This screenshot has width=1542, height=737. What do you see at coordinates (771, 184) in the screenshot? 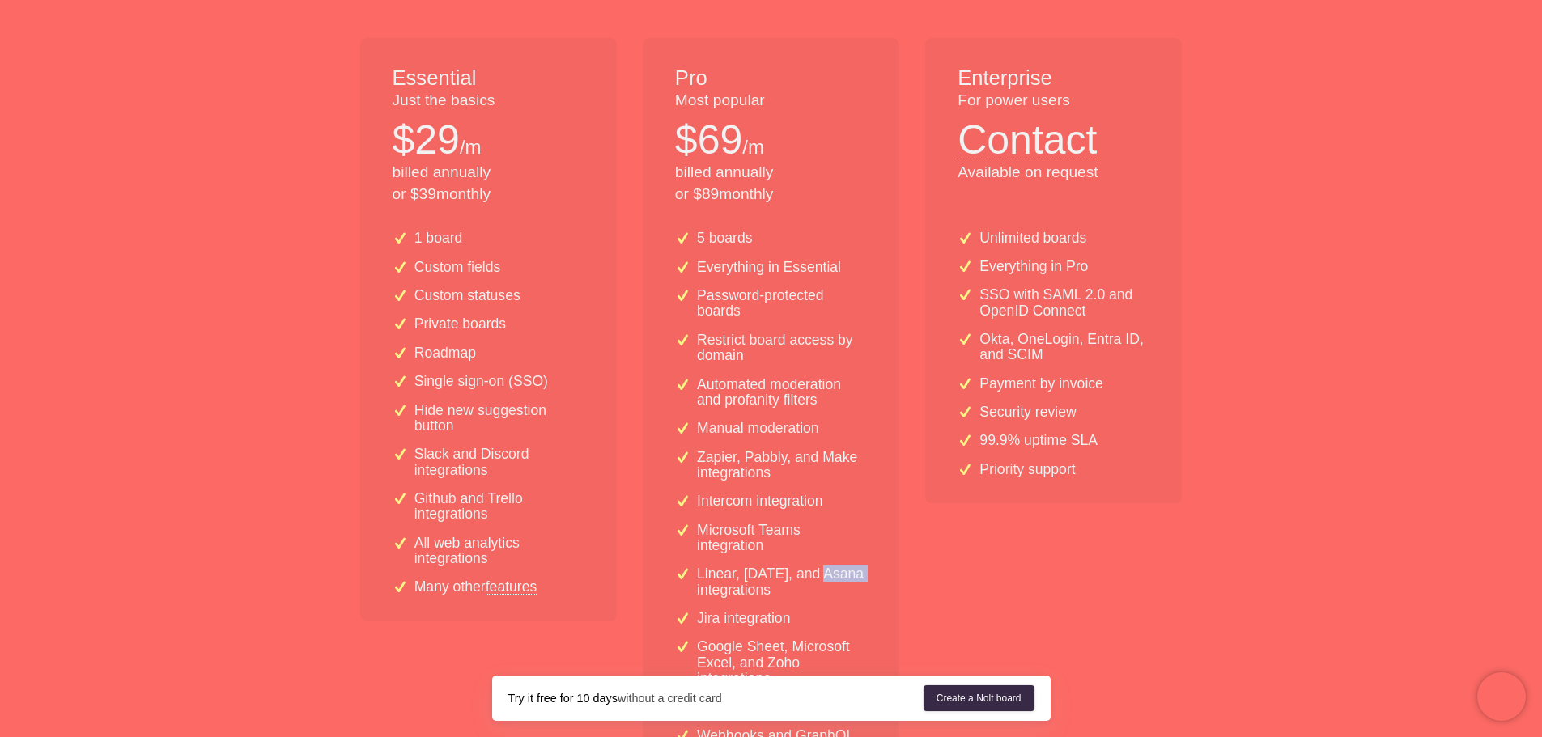
I see `p: billed annually or $ 89 monthly` at bounding box center [771, 184].